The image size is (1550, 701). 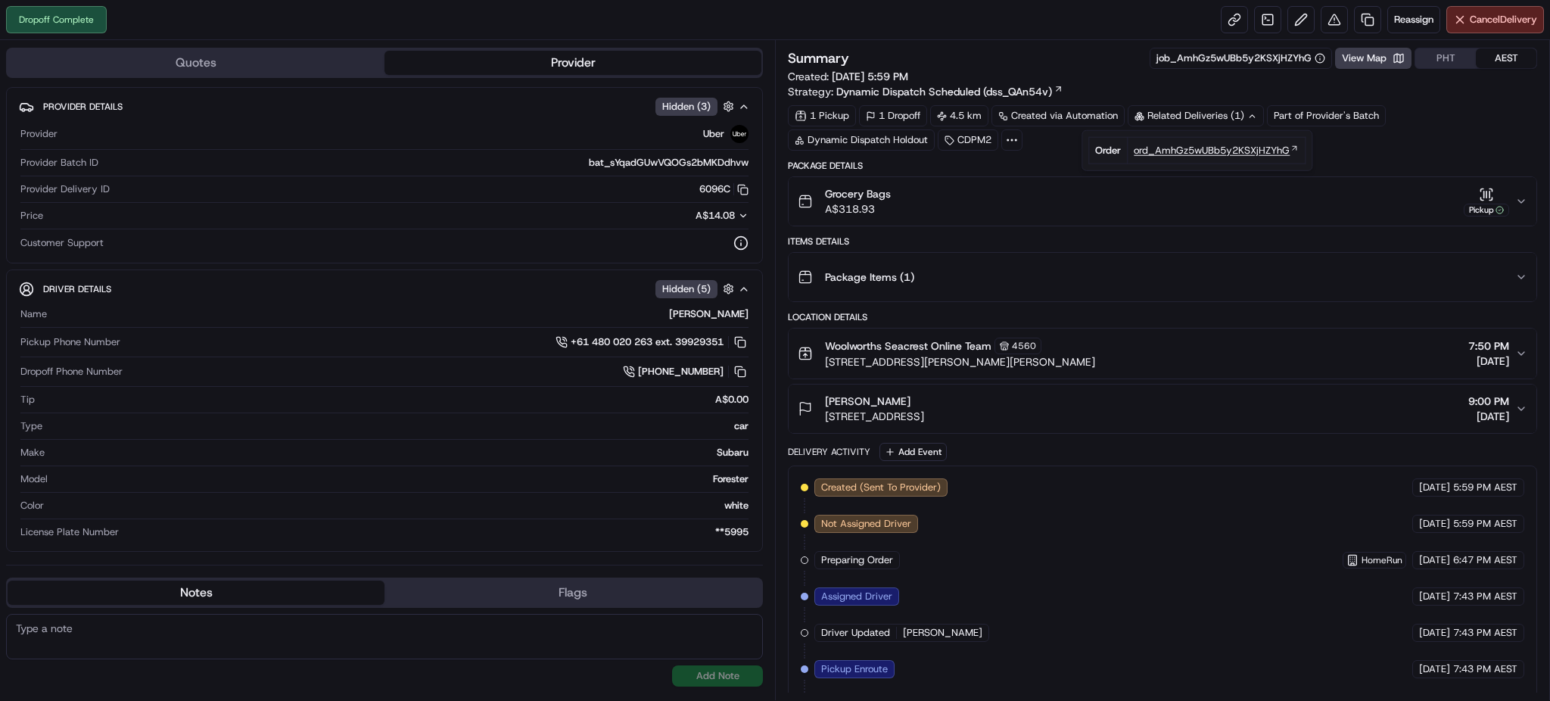 What do you see at coordinates (1058, 116) in the screenshot?
I see `div: Created via Automation` at bounding box center [1058, 116].